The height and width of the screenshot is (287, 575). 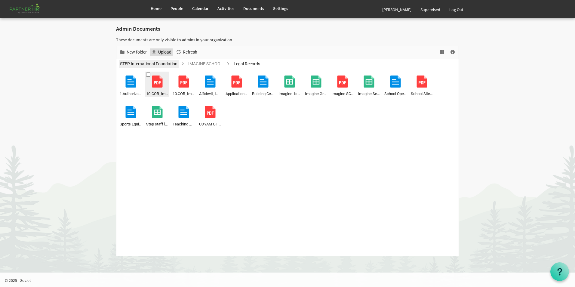 What do you see at coordinates (422, 94) in the screenshot?
I see `span: School Site Sketch_2024.pdf` at bounding box center [422, 94].